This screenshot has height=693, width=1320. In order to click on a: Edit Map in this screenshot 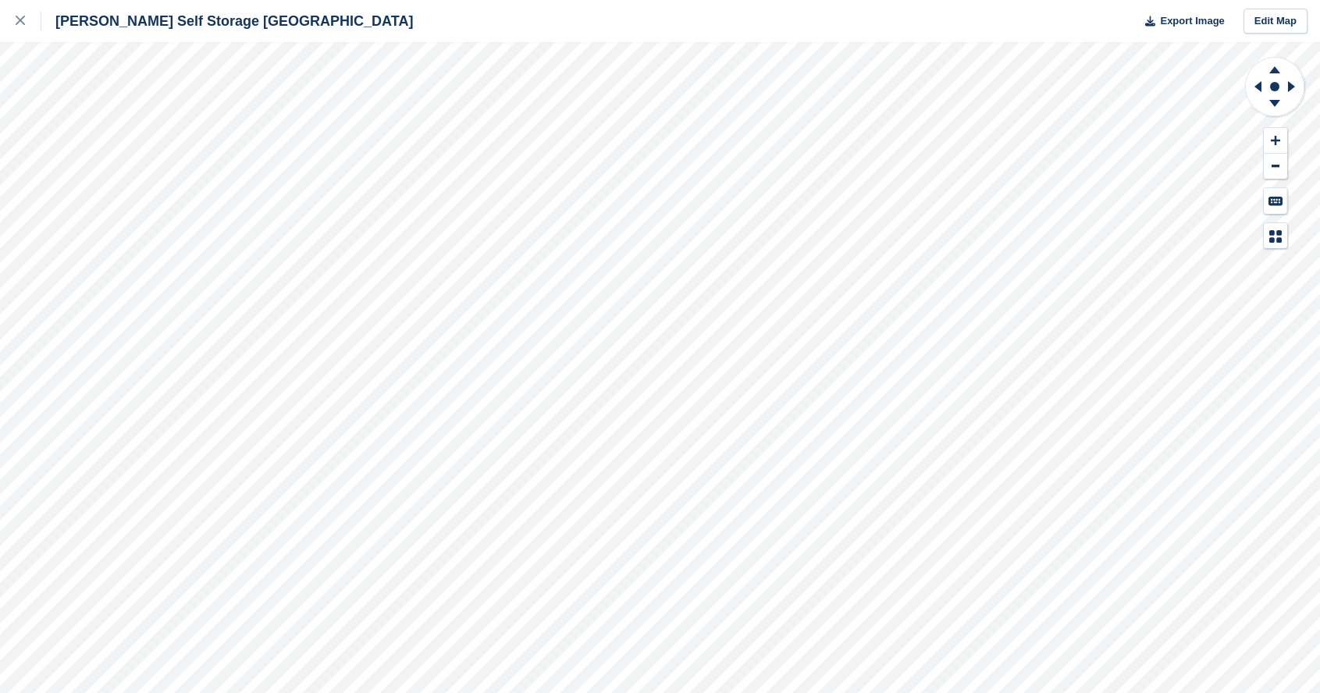, I will do `click(1275, 21)`.